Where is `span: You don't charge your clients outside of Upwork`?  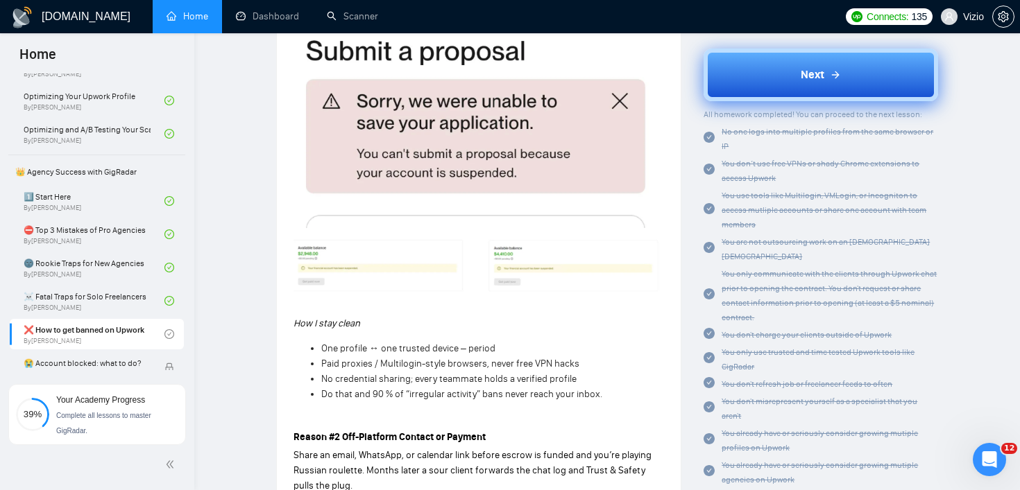
span: You don't charge your clients outside of Upwork is located at coordinates (806, 335).